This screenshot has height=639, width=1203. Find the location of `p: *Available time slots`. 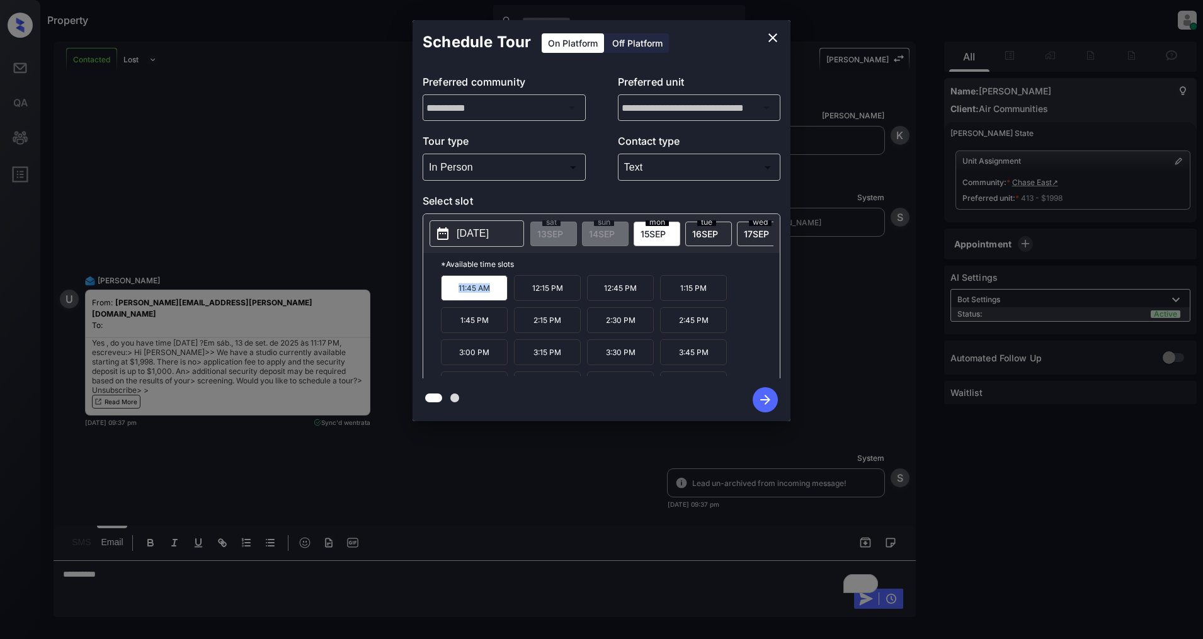

p: *Available time slots is located at coordinates (610, 264).